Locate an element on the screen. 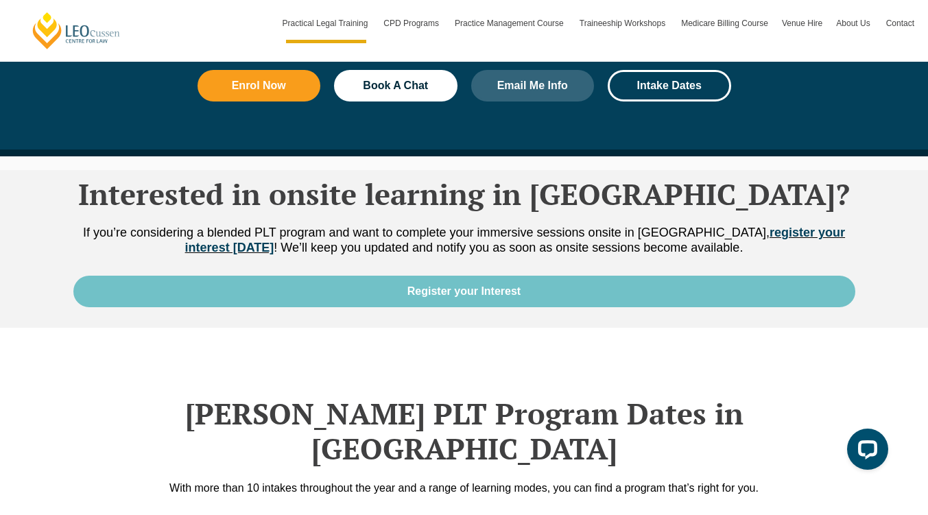 The image size is (928, 515). a: Medicare Billing Course is located at coordinates (724, 23).